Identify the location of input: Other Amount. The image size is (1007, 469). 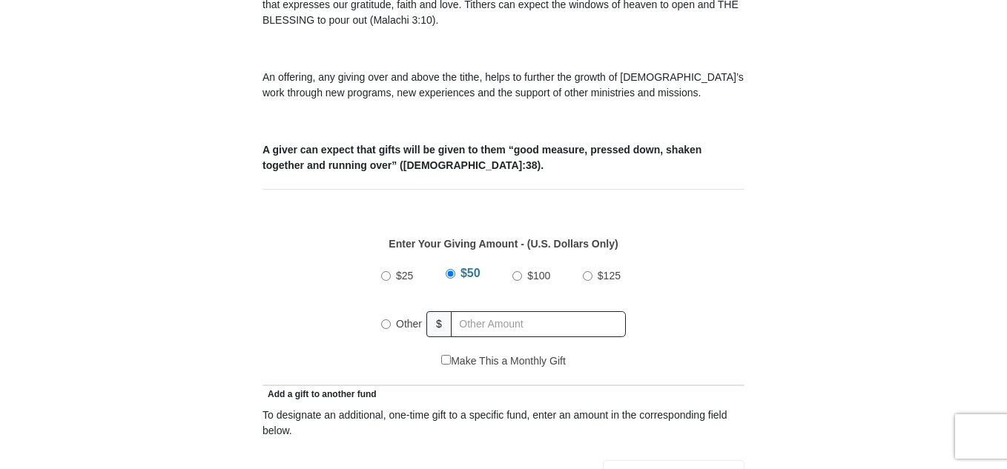
(538, 324).